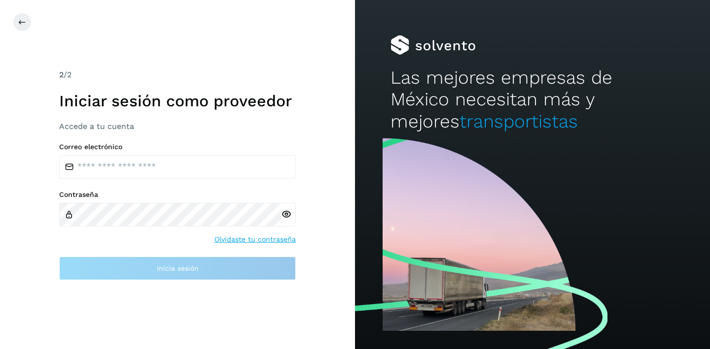 The image size is (710, 349). Describe the element at coordinates (255, 240) in the screenshot. I see `a: Olvidaste tu contraseña` at that location.